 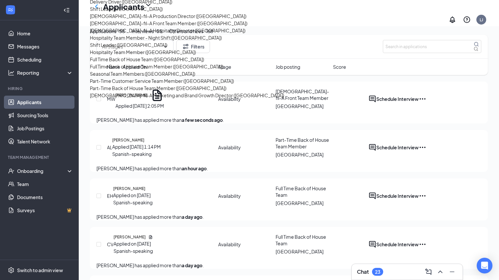 What do you see at coordinates (45, 211) in the screenshot?
I see `a: SurveysCrown` at bounding box center [45, 211].